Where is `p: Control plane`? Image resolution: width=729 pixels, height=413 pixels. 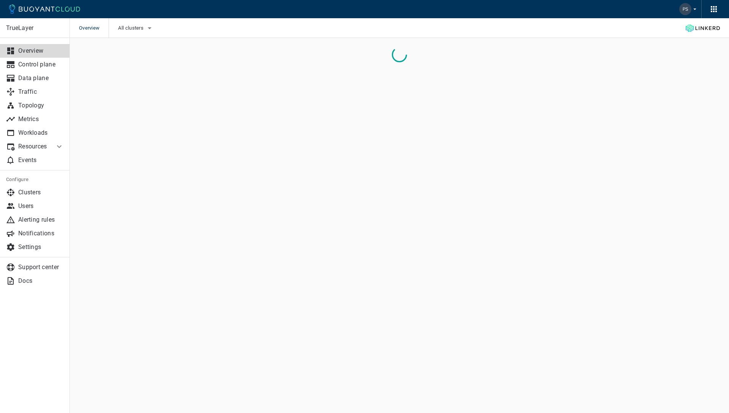
p: Control plane is located at coordinates (41, 65).